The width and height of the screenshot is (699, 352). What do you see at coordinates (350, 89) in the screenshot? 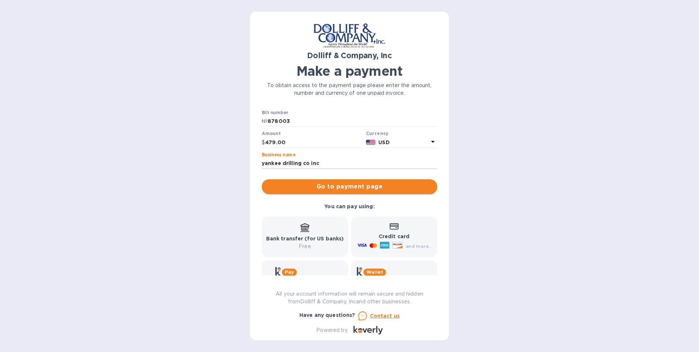
I see `p: To obtain access to the payment page please enter the amount, number and currency of one unpaid i...` at bounding box center [350, 89].